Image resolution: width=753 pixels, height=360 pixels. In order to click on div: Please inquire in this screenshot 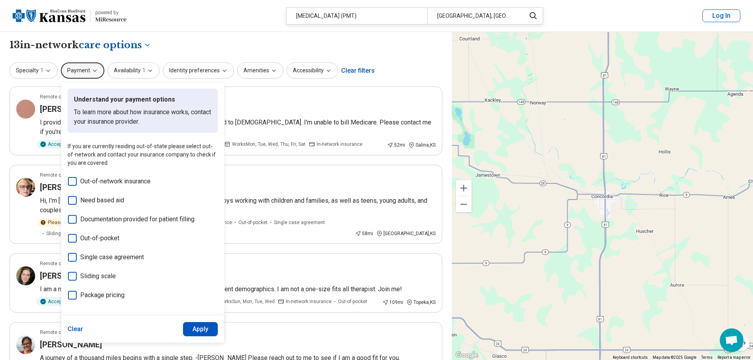, I will do `click(60, 223)`.